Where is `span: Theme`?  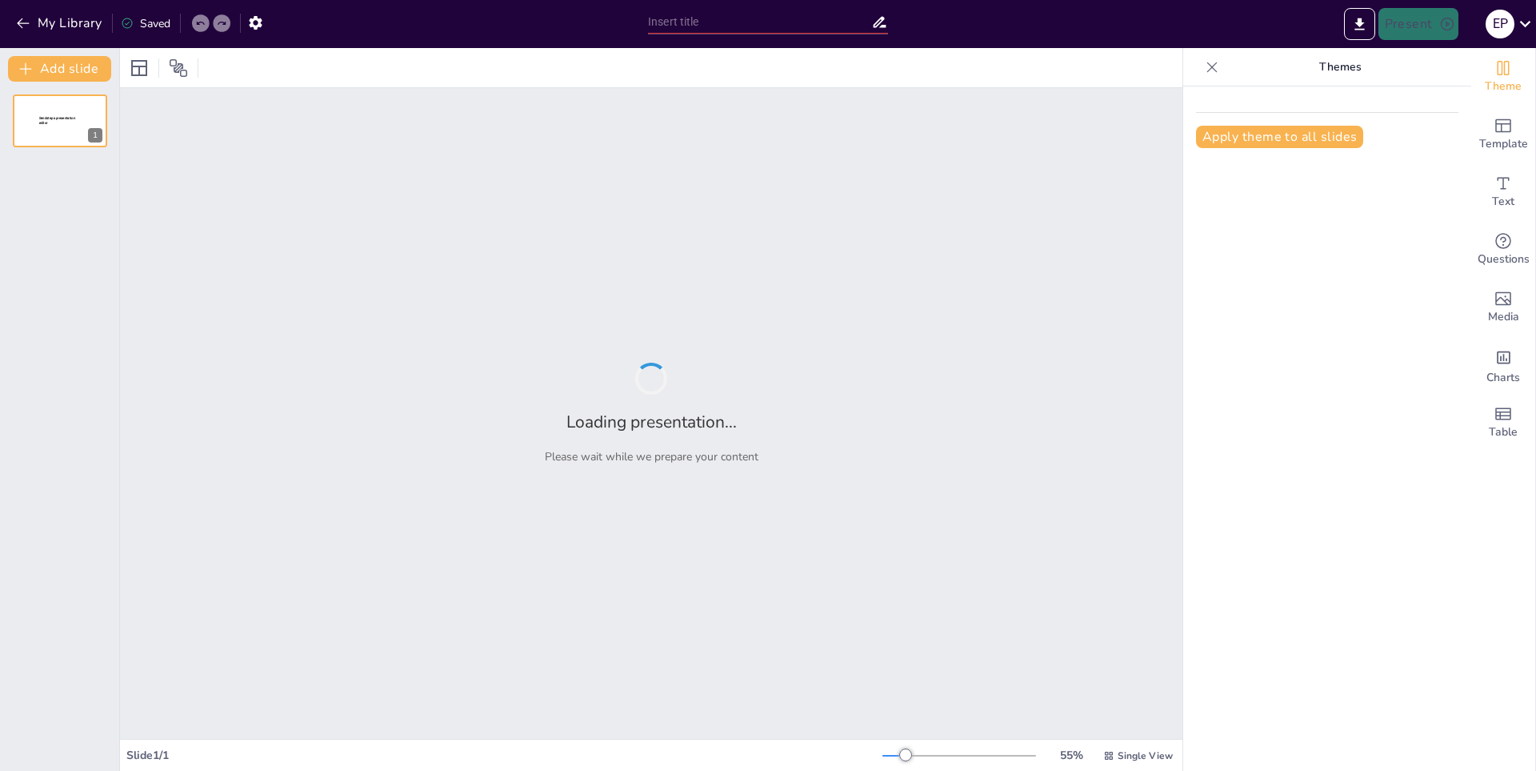
span: Theme is located at coordinates (1504, 86).